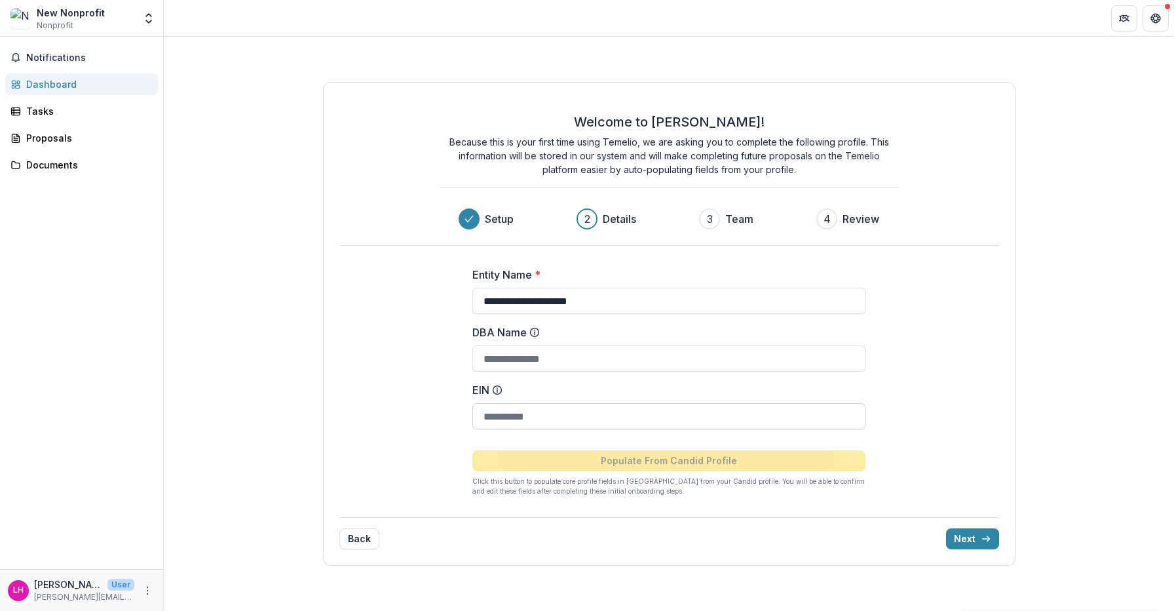  Describe the element at coordinates (1156, 18) in the screenshot. I see `button: Get Help` at that location.